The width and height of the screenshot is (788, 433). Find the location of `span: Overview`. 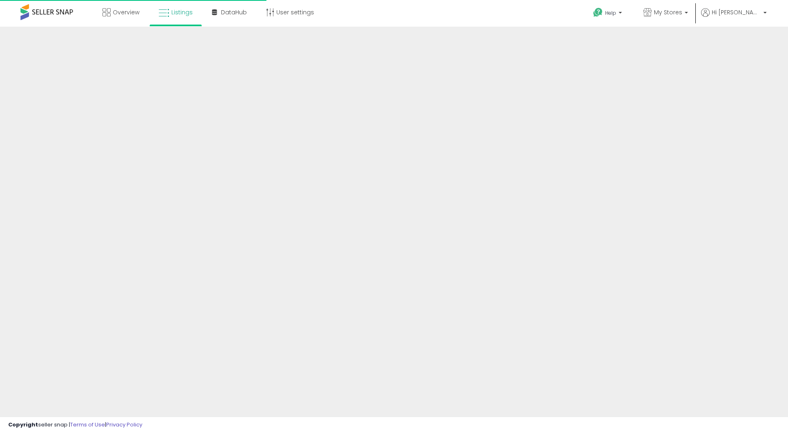

span: Overview is located at coordinates (126, 12).